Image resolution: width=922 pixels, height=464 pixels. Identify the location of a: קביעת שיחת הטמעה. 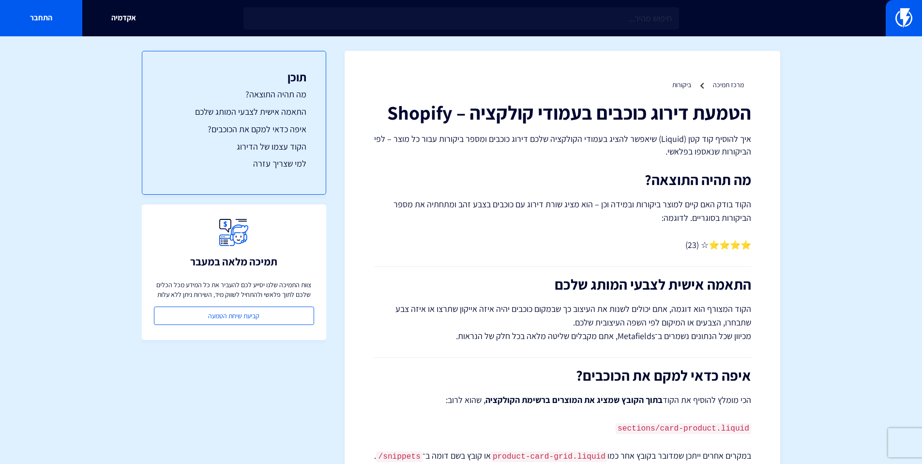
(234, 316).